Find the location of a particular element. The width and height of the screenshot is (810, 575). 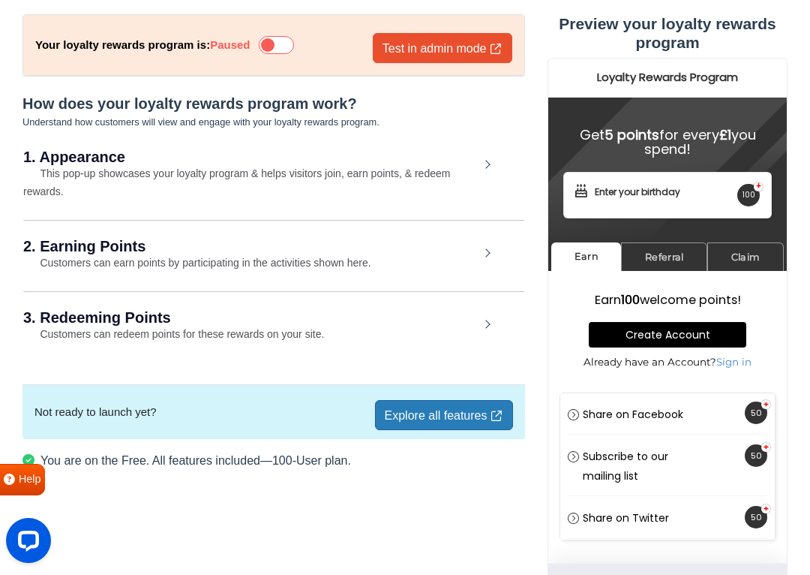

p: Already have an Account? is located at coordinates (120, 304).